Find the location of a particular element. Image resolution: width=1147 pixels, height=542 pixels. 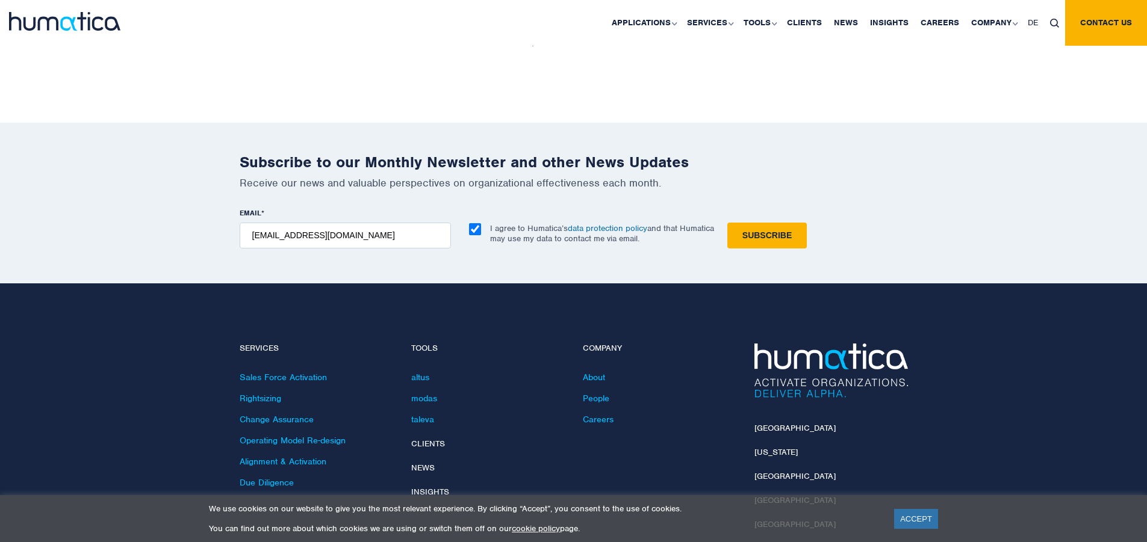

img: search_icon is located at coordinates (1054, 23).